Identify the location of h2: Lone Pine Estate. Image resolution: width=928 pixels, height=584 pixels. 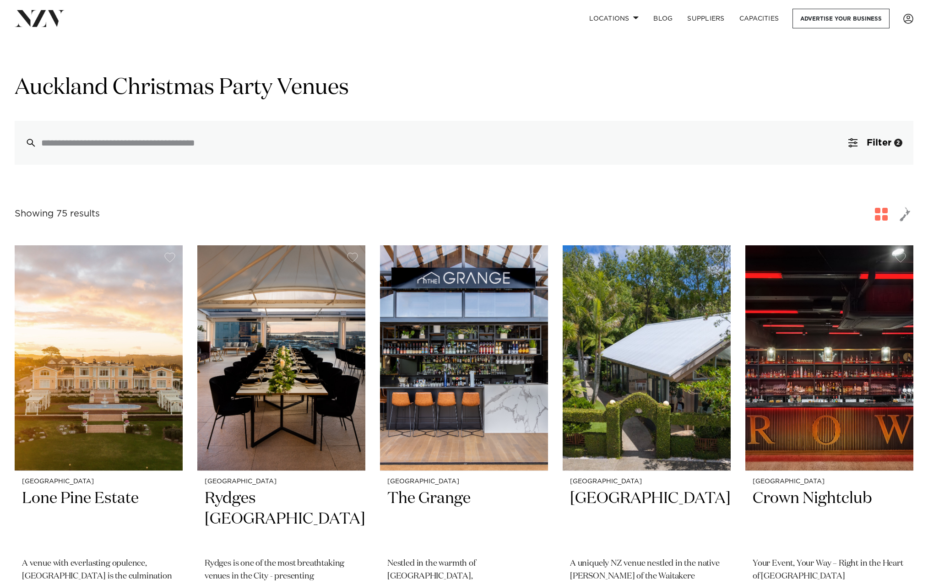
(98, 519).